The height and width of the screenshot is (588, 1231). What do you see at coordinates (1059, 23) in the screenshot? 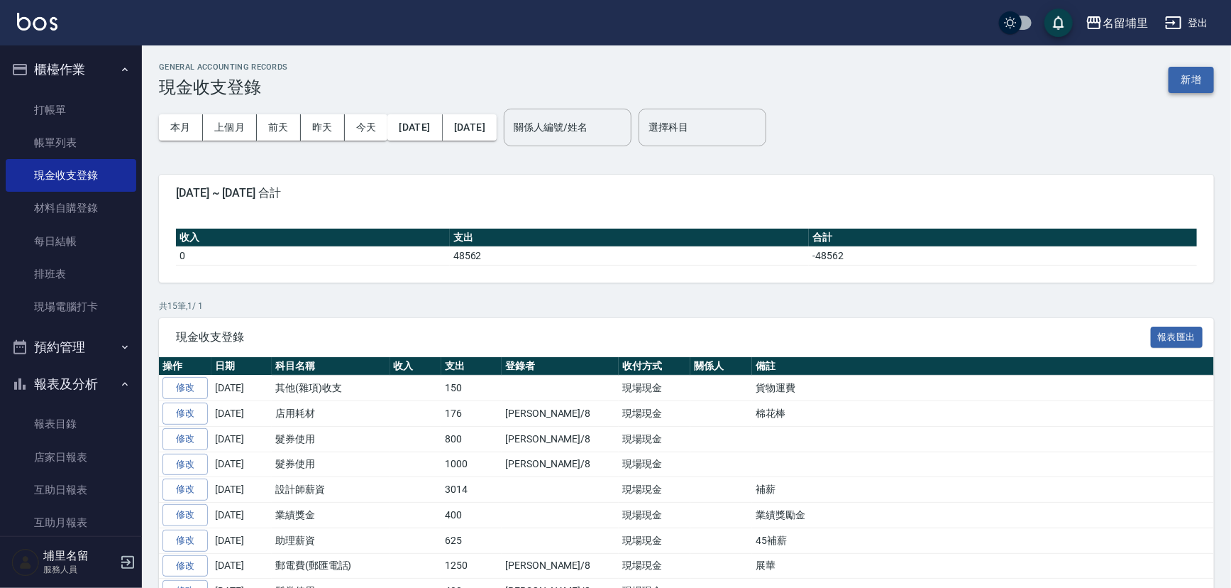
I see `button: save` at bounding box center [1059, 23].